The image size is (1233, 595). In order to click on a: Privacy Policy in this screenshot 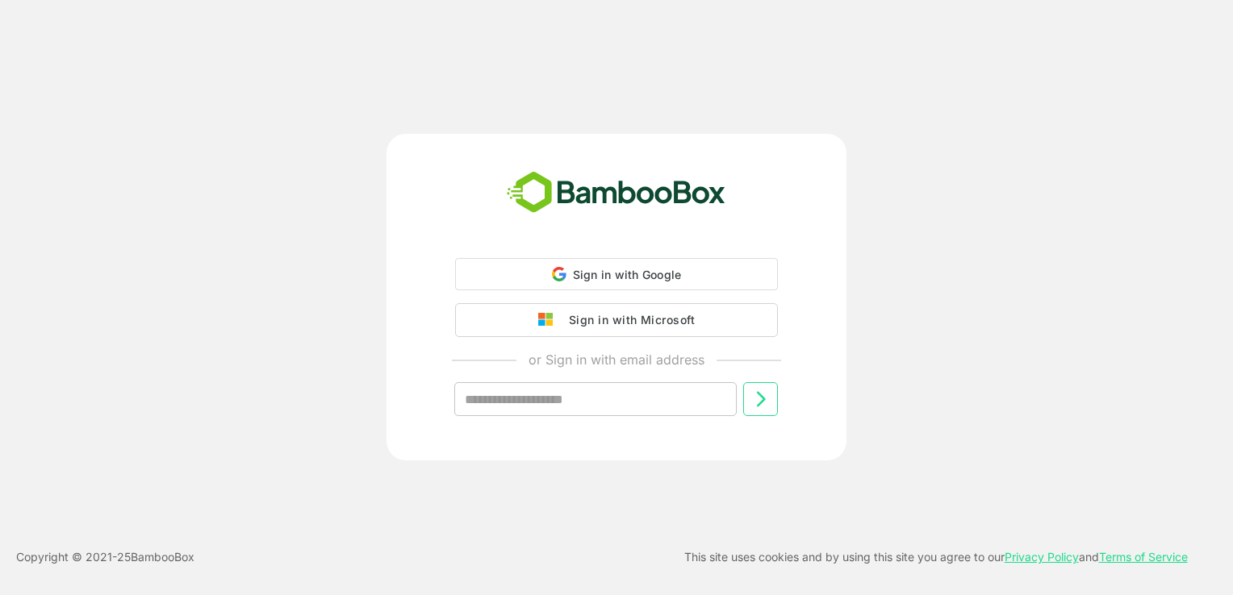, I will do `click(1042, 557)`.